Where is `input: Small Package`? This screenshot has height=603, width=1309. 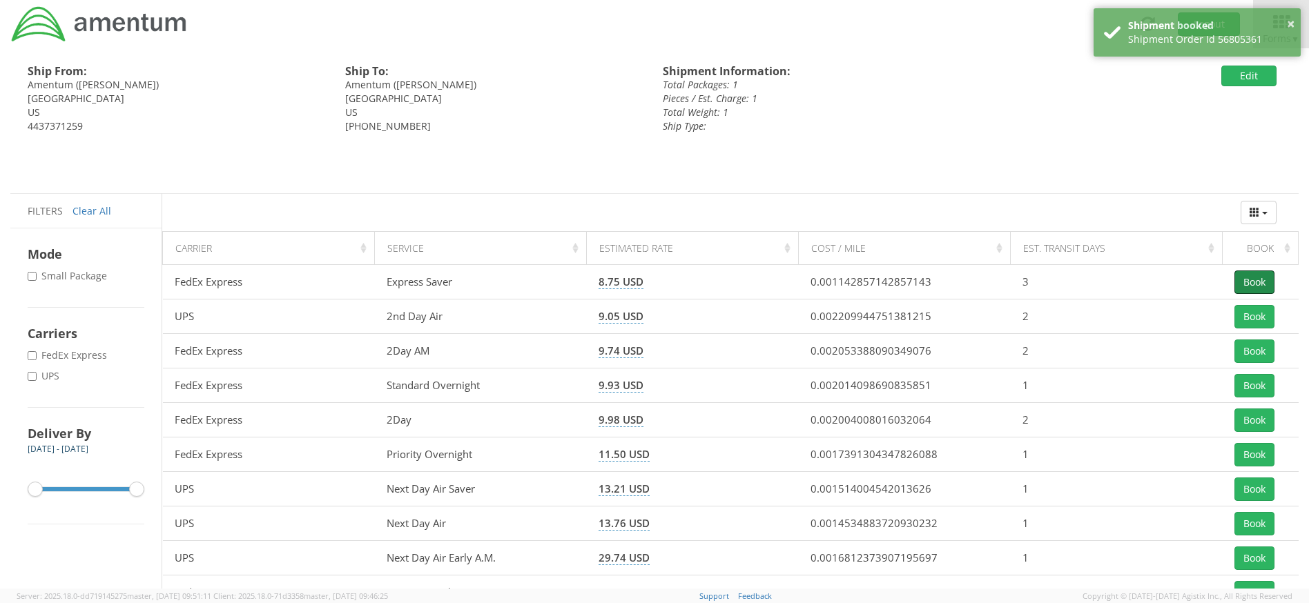
input: Small Package is located at coordinates (32, 276).